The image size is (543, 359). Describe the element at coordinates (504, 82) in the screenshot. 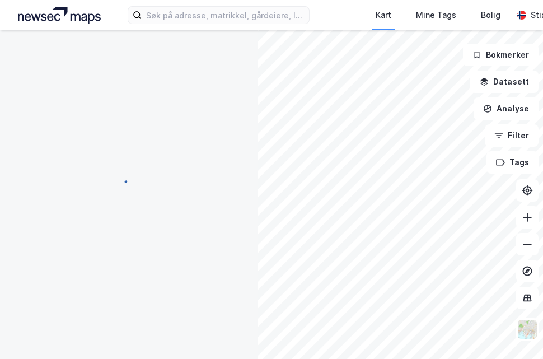

I see `button: Datasett` at that location.